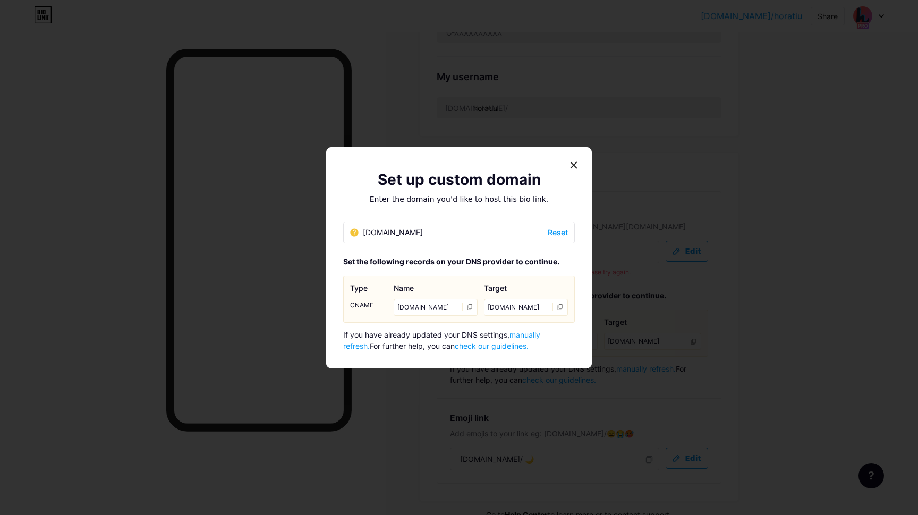 The height and width of the screenshot is (515, 918). I want to click on div: If you have already updated your DNS settings, For further help, you can, so click(459, 340).